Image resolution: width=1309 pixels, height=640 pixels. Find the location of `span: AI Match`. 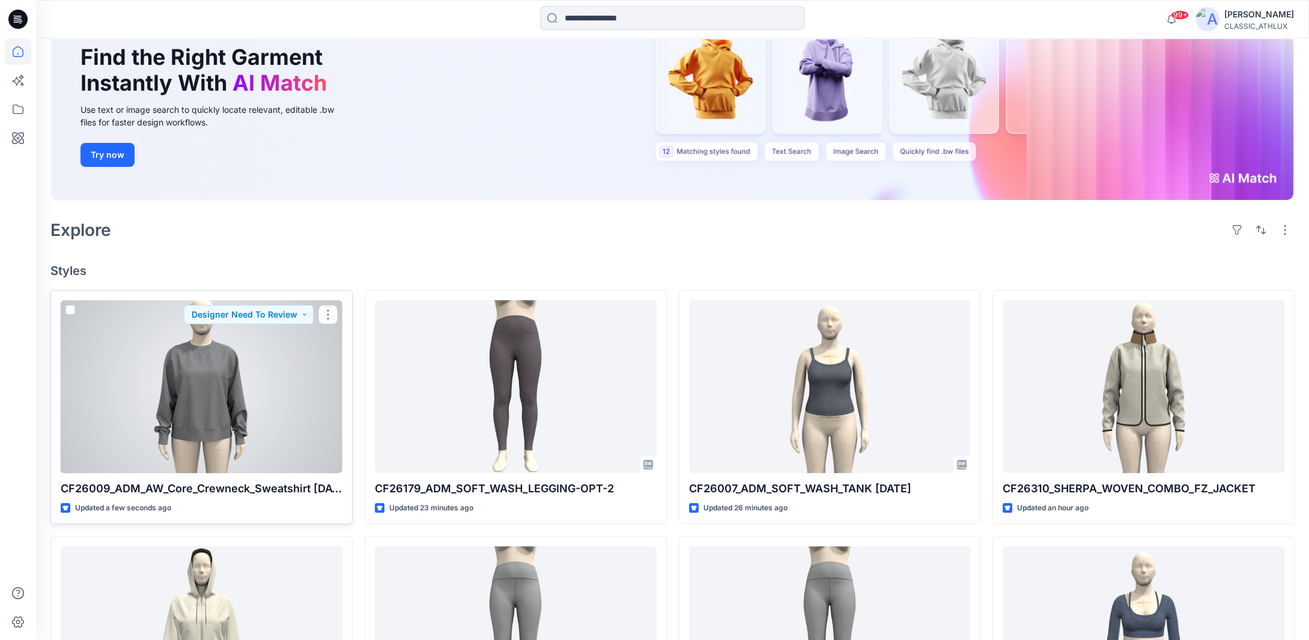

span: AI Match is located at coordinates (279, 83).